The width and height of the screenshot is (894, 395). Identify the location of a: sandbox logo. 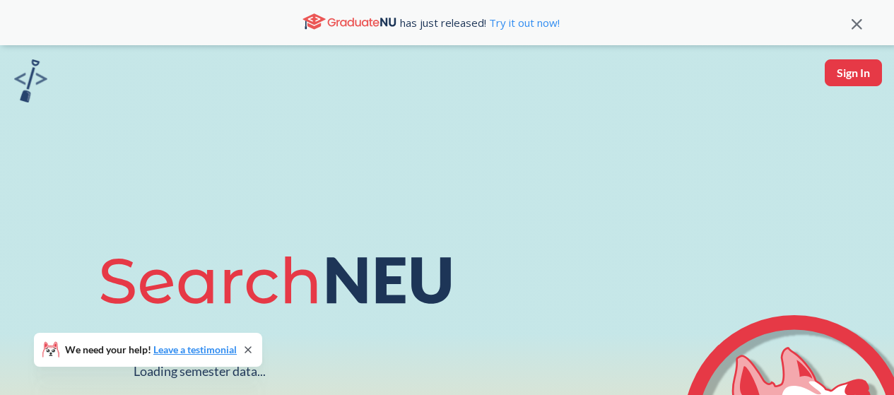
(30, 83).